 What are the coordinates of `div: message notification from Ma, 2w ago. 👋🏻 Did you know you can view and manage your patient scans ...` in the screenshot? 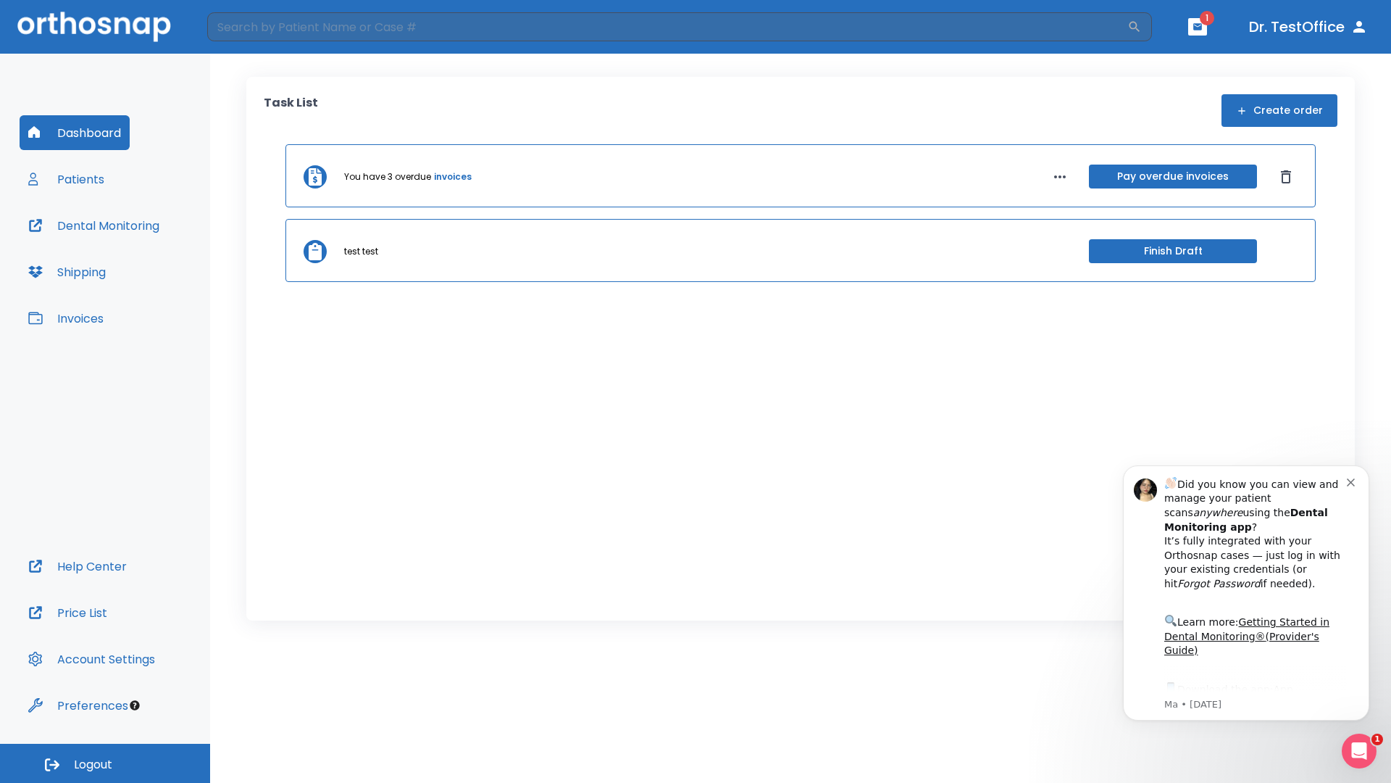 It's located at (145, 149).